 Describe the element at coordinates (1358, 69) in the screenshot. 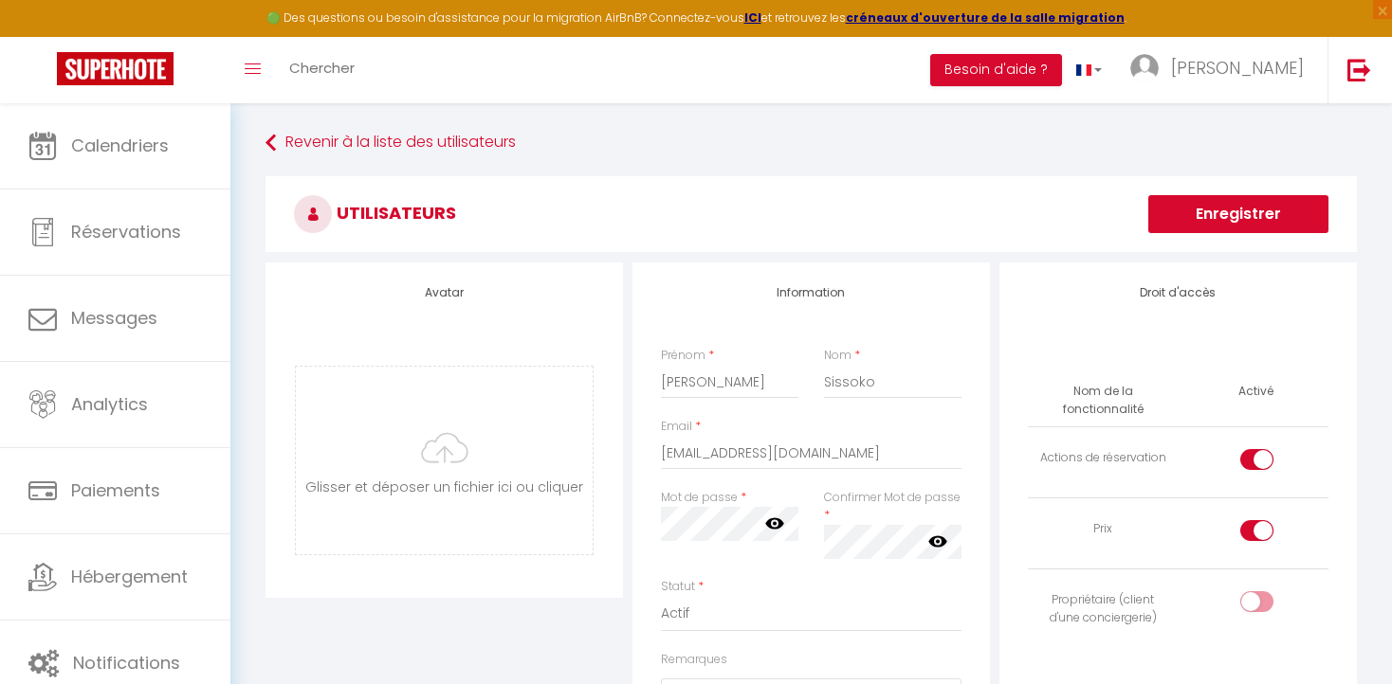

I see `img: logout` at that location.